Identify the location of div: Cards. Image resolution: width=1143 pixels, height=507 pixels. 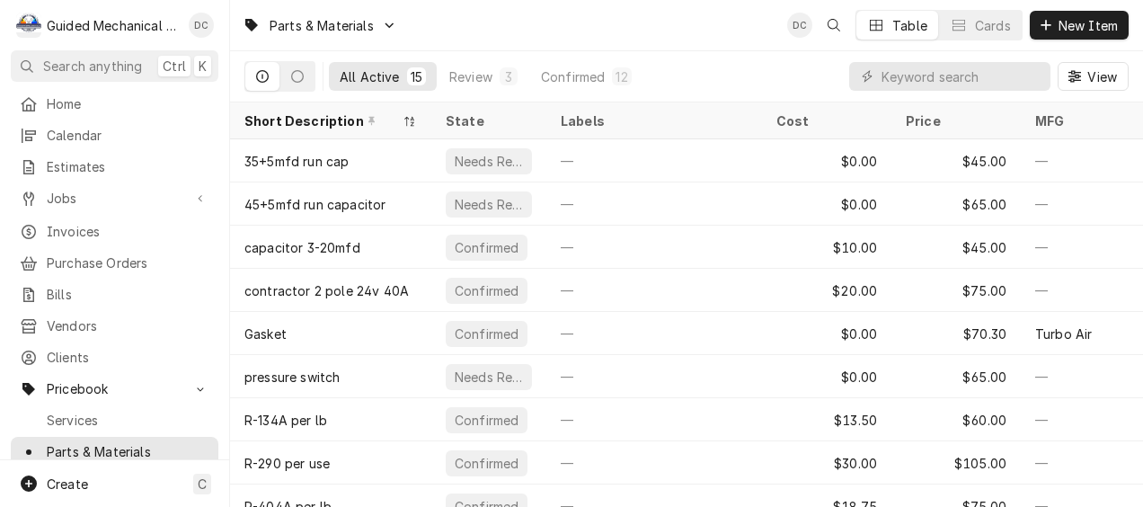
(993, 25).